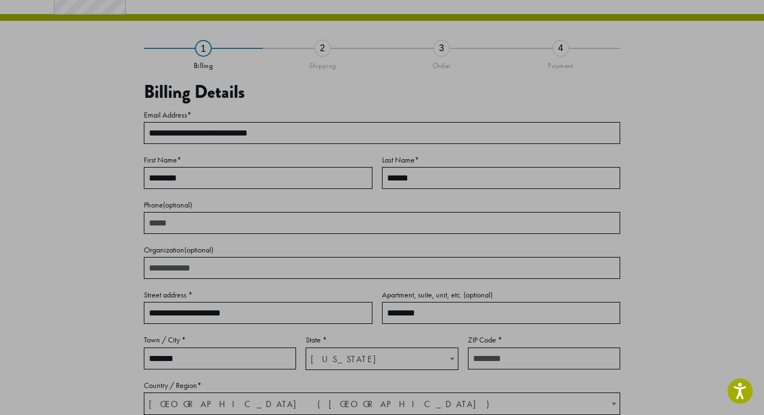 This screenshot has width=764, height=415. Describe the element at coordinates (544, 339) in the screenshot. I see `label: ZIP Code` at that location.